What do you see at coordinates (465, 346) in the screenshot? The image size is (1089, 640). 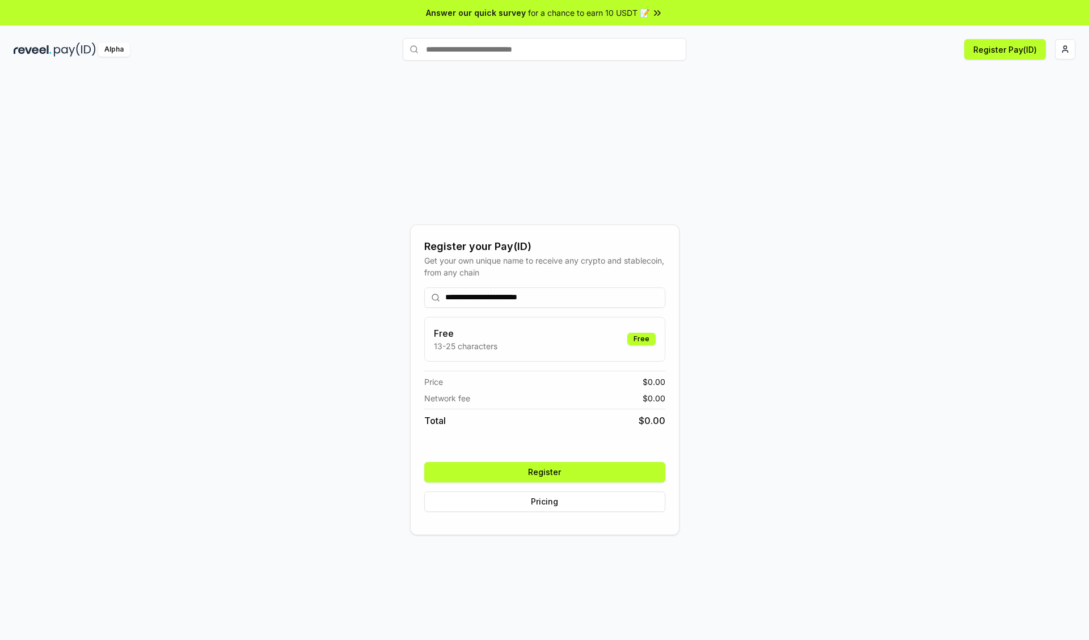 I see `p: 13-25 characters` at bounding box center [465, 346].